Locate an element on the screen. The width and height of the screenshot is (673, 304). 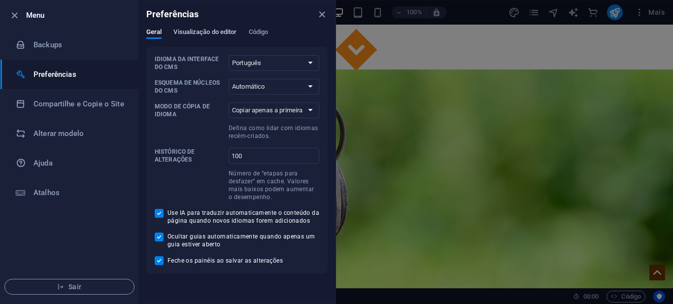
font: Sair is located at coordinates (75, 287).